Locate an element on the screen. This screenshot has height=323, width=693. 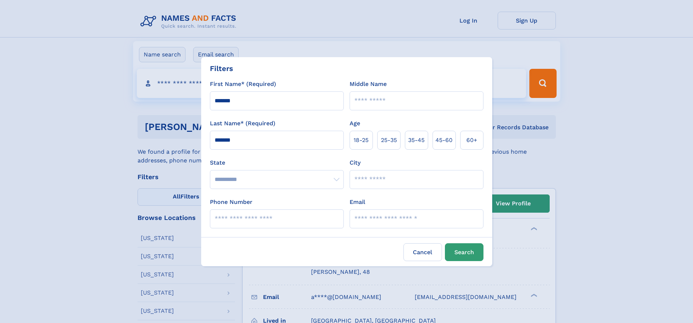
span: 45‑60 is located at coordinates (444, 140).